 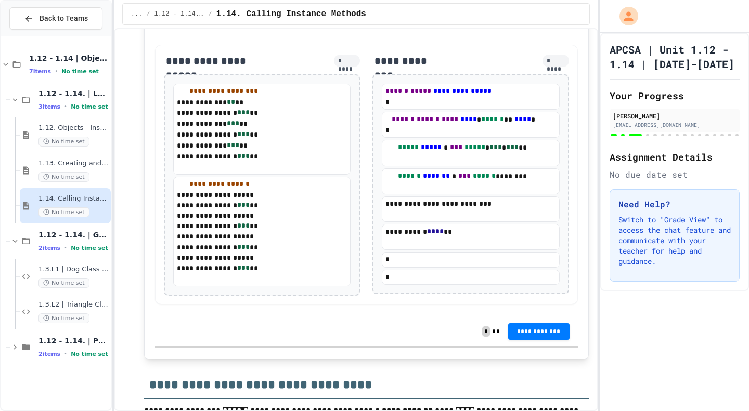 I want to click on h2: Your Progress, so click(x=674, y=96).